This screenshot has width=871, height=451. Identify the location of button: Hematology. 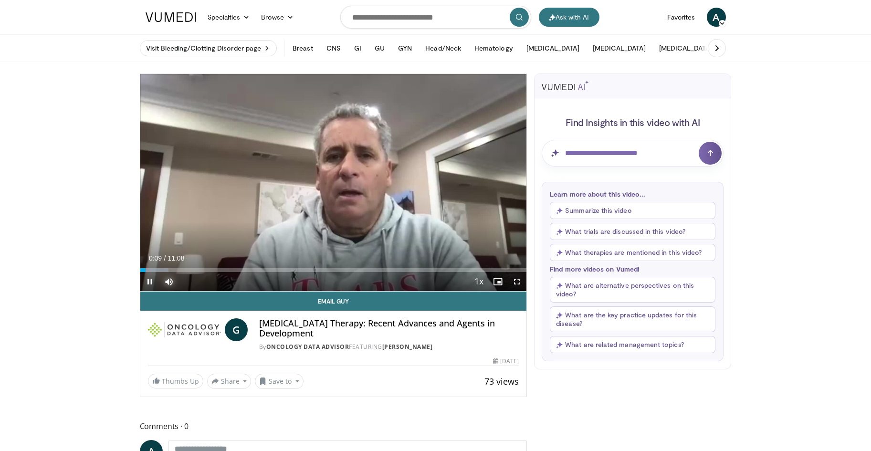
(493, 48).